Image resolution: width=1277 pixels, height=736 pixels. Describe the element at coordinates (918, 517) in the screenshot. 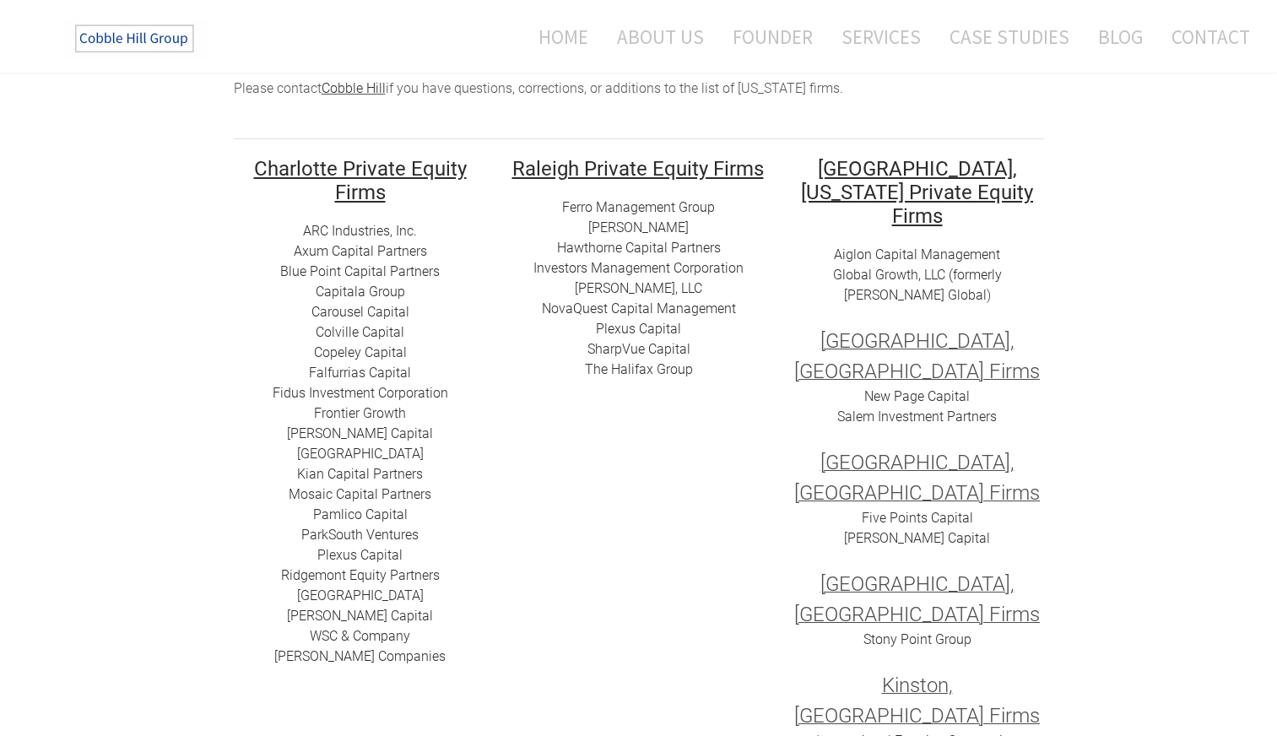

I see `a: Five Points Capital​` at that location.